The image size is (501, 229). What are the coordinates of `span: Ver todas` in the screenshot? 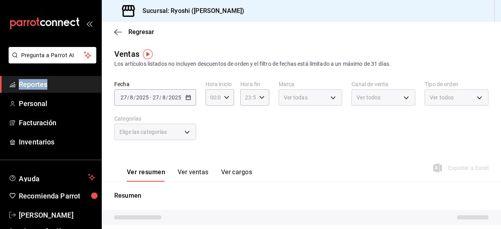 It's located at (295, 97).